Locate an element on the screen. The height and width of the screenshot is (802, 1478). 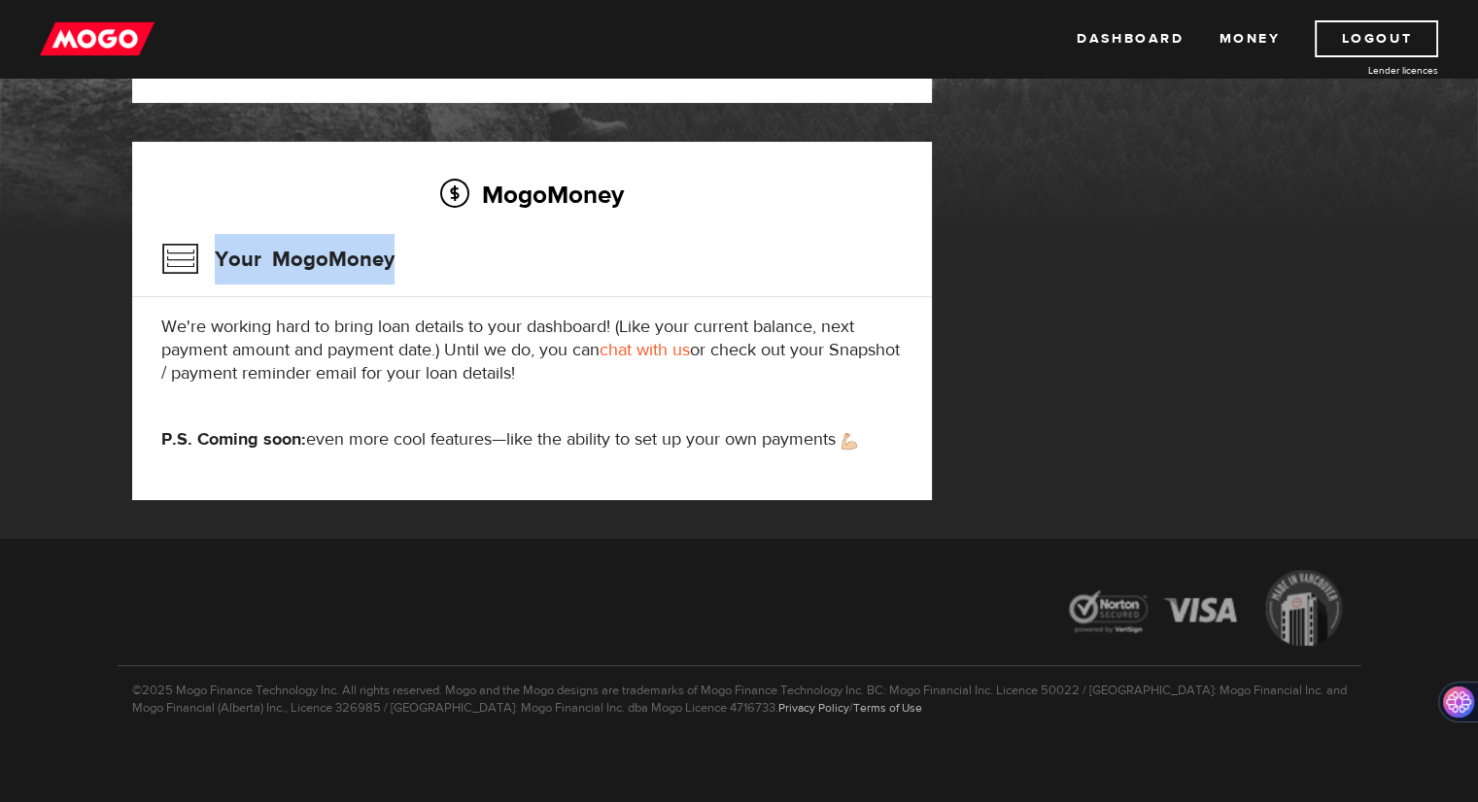
img: legal-icons-92a2ffecb4d32d839781d1b4e4802d7b.png is located at coordinates (1206, 610).